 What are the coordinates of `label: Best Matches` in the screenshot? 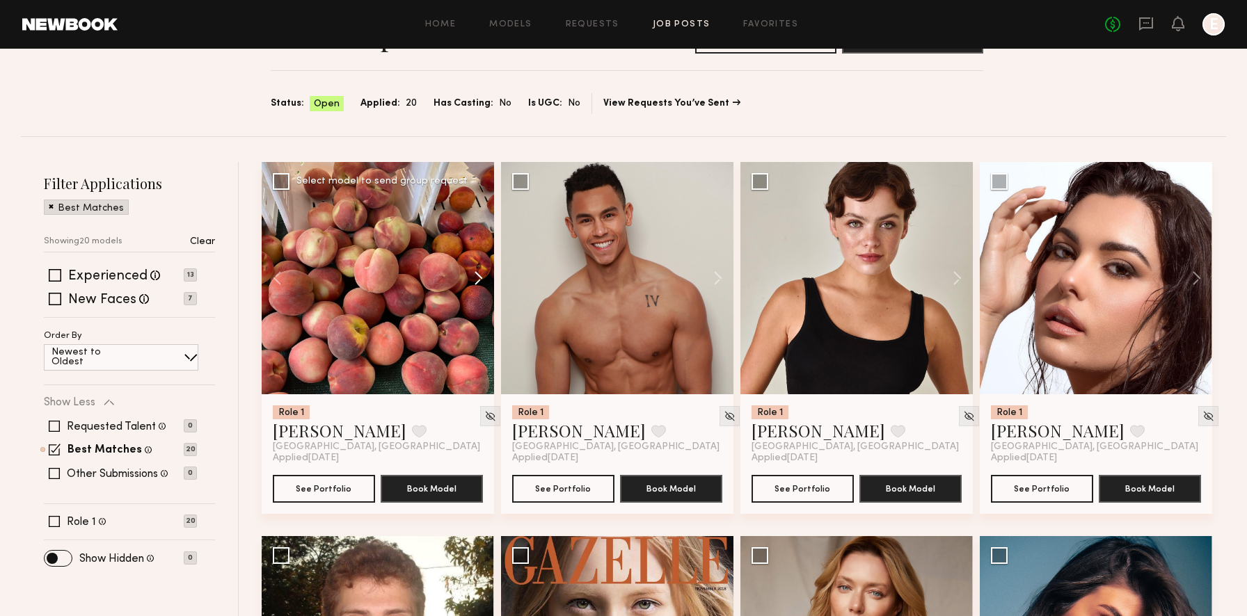 It's located at (104, 451).